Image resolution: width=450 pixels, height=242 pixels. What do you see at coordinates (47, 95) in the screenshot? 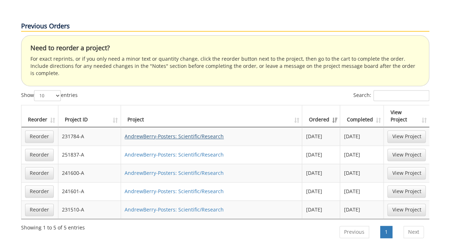
I see `select: Showentries` at bounding box center [47, 95].